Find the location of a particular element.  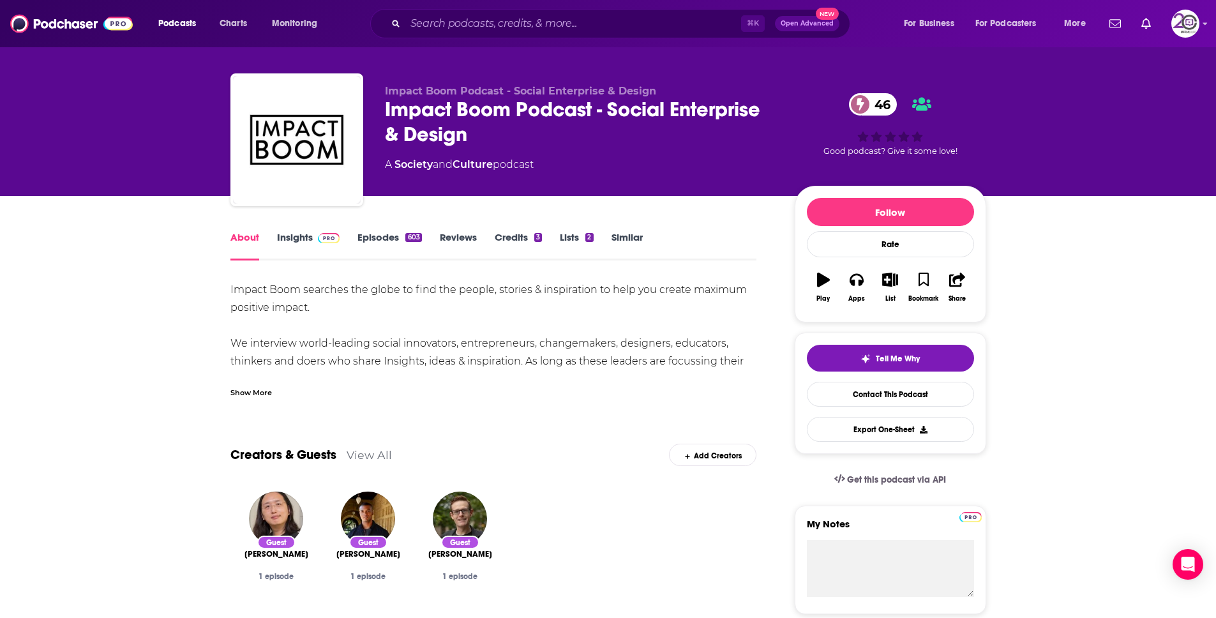

div: 46Good podcast? Give it some love! is located at coordinates (891, 125).